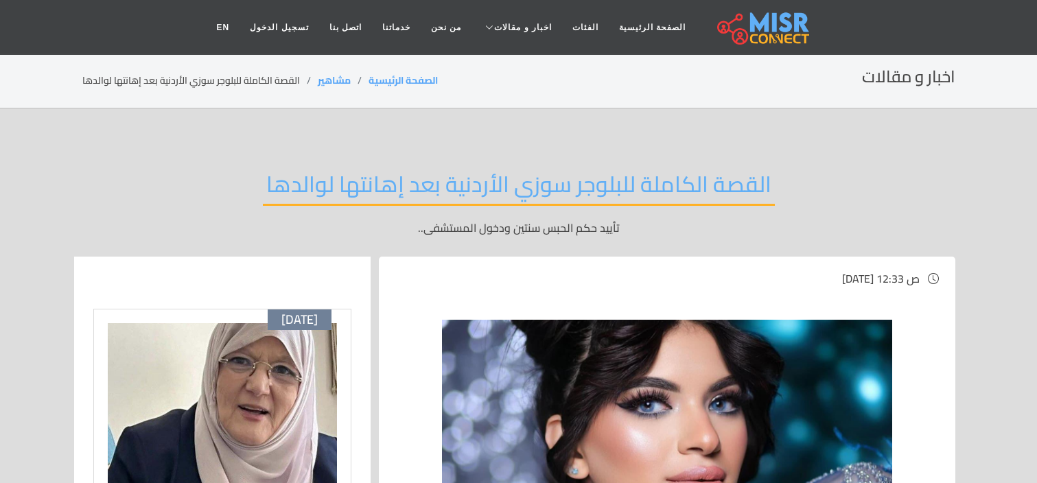 Image resolution: width=1037 pixels, height=483 pixels. I want to click on h2: اخبار و مقالات, so click(908, 77).